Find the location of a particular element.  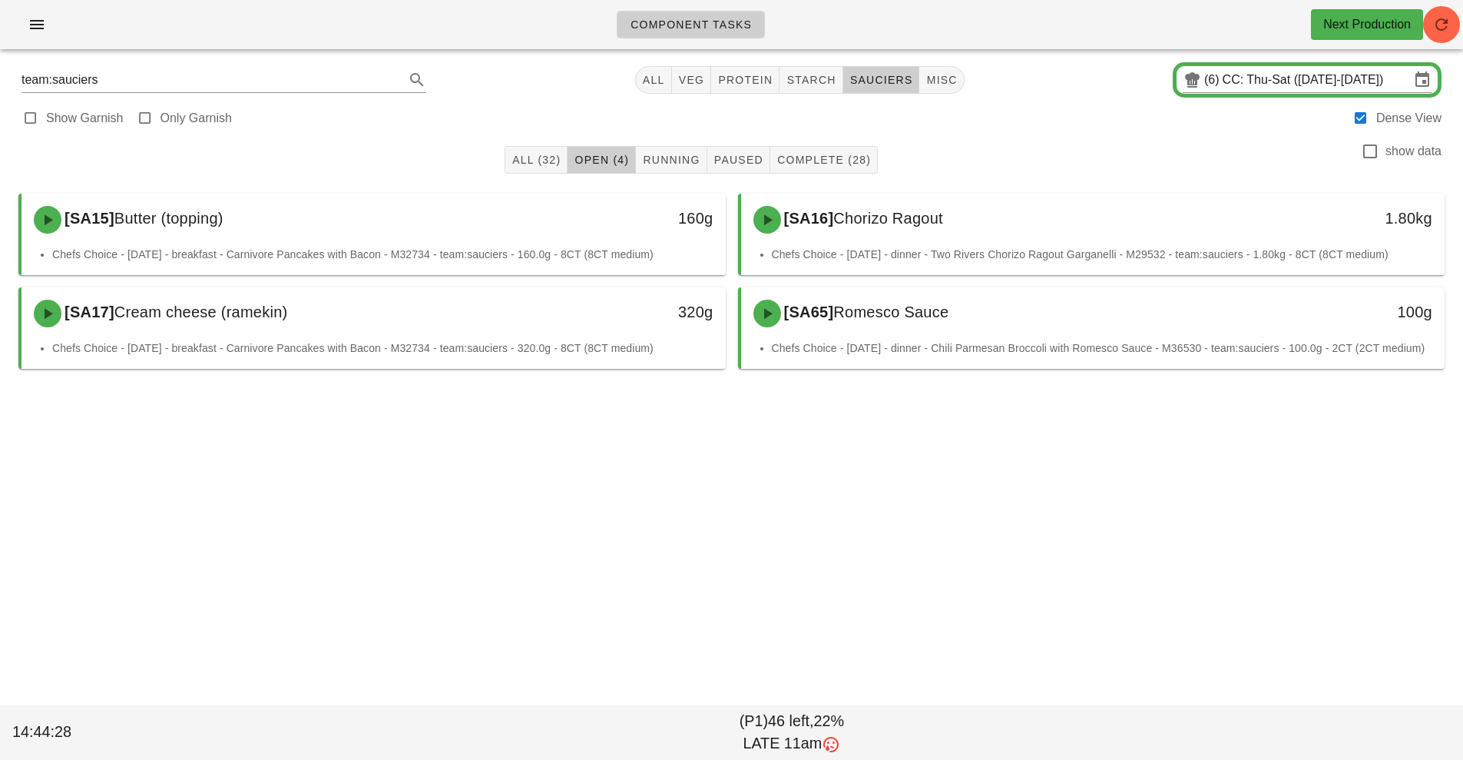

span: Complete (28) is located at coordinates (824, 160).